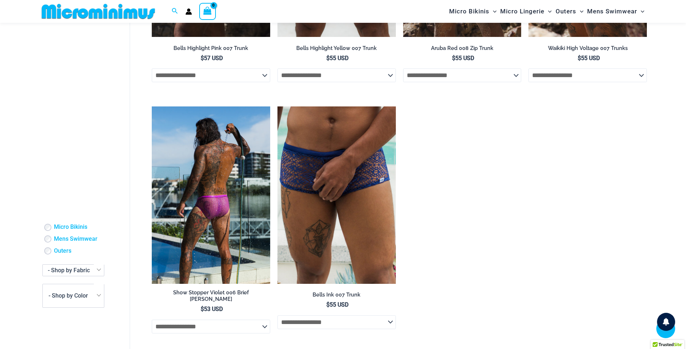 The height and width of the screenshot is (349, 686). I want to click on a: Search icon link, so click(175, 11).